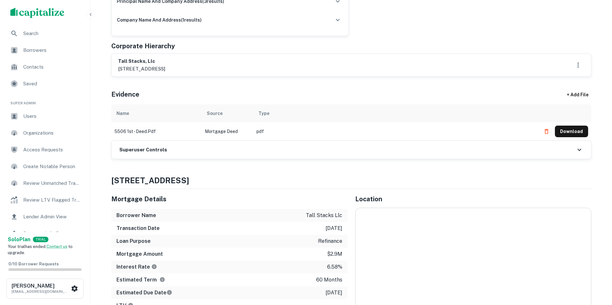 This screenshot has height=305, width=612. Describe the element at coordinates (395, 132) in the screenshot. I see `td: pdf` at that location.